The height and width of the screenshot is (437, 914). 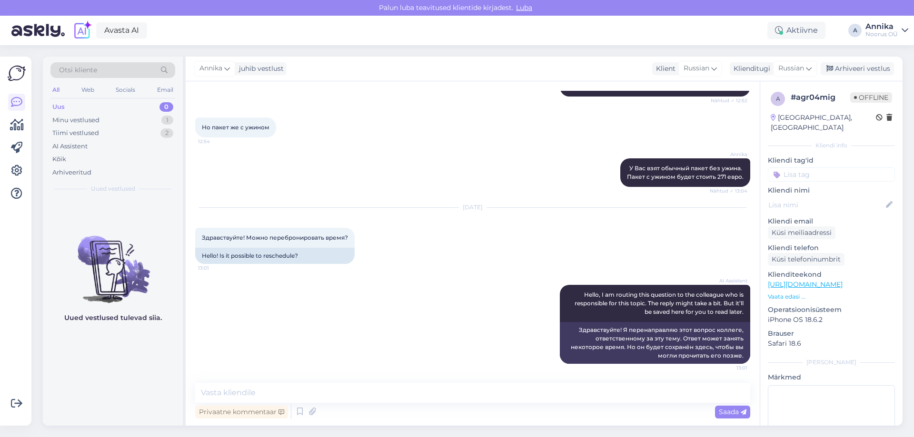 What do you see at coordinates (882, 34) in the screenshot?
I see `div: Noorus OÜ` at bounding box center [882, 34].